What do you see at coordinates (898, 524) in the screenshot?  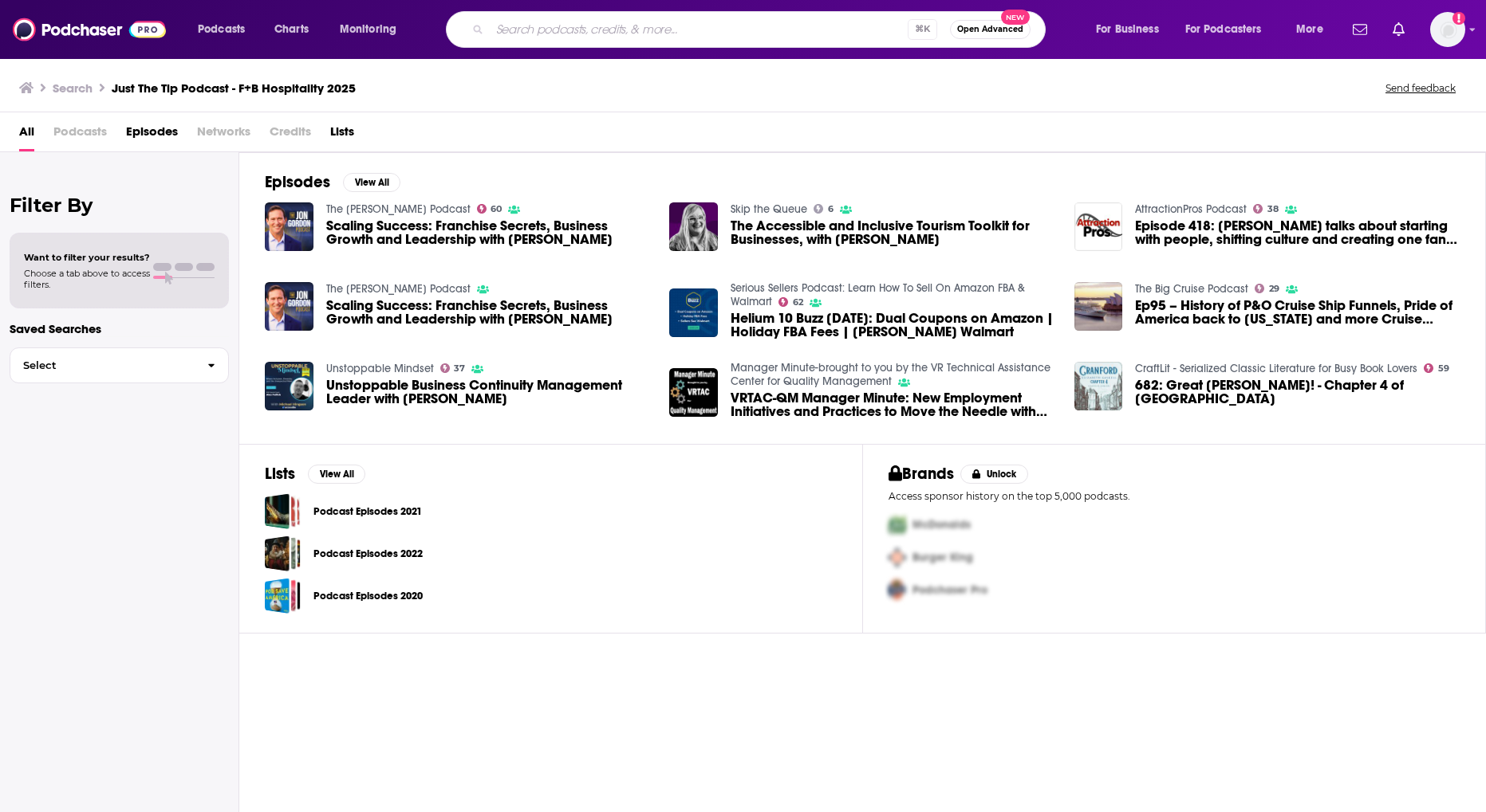 I see `img: First Pro Logo` at bounding box center [898, 524].